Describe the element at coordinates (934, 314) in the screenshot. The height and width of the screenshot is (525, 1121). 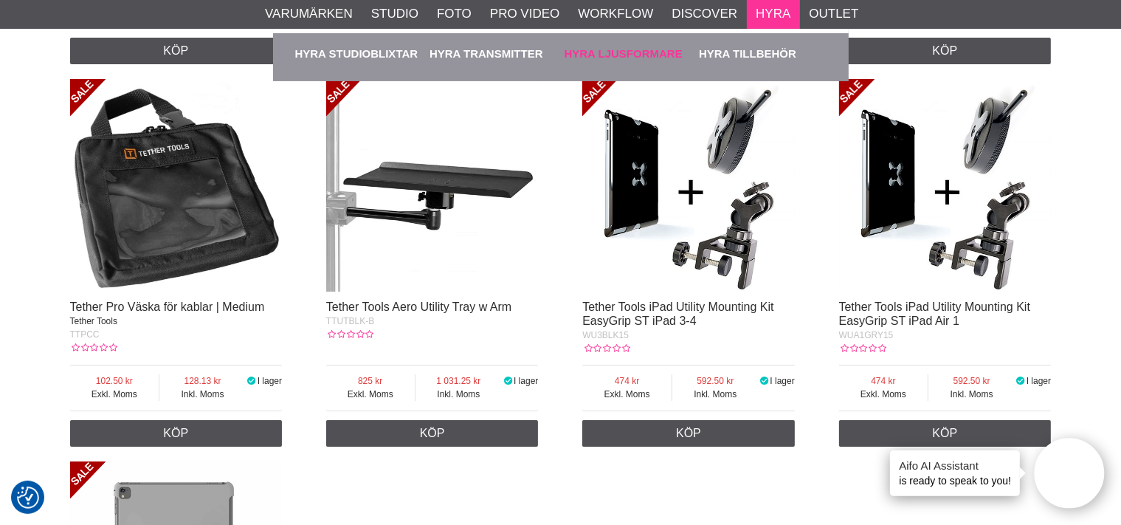
I see `a: Tether Tools iPad Utility Mounting Kit EasyGrip ST iPad Air 1` at that location.